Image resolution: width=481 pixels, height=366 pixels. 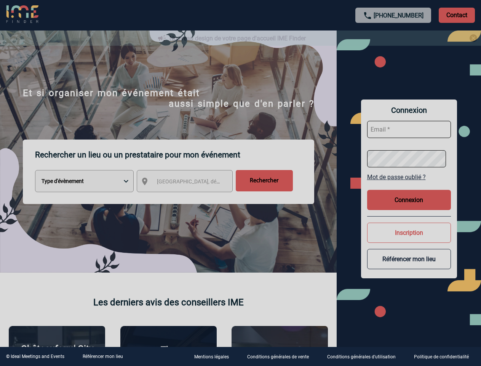 What do you see at coordinates (365, 356) in the screenshot?
I see `a: Conditions générales d'utilisation` at bounding box center [365, 356].